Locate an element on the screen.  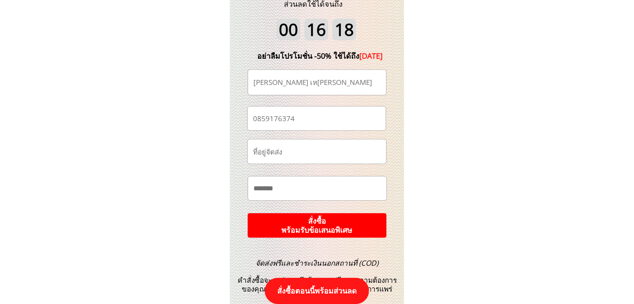
input: ชื่อ-นามสกุล is located at coordinates (317, 83).